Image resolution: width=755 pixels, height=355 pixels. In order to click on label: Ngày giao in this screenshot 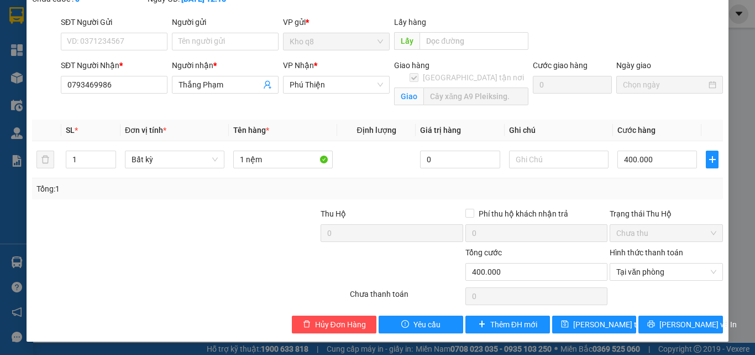, I will do `click(634, 65)`.